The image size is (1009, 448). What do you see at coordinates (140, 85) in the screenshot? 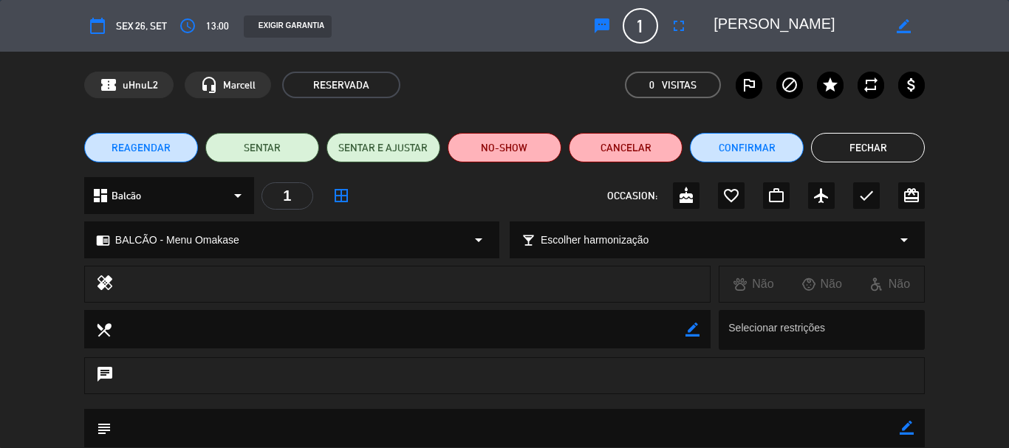
I see `span: uHnuL2` at bounding box center [140, 85].